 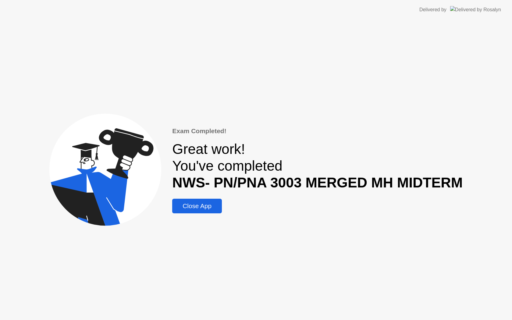 I want to click on b: NWS- PN/PNA 3003 MERGED MH MIDTERM, so click(x=317, y=183).